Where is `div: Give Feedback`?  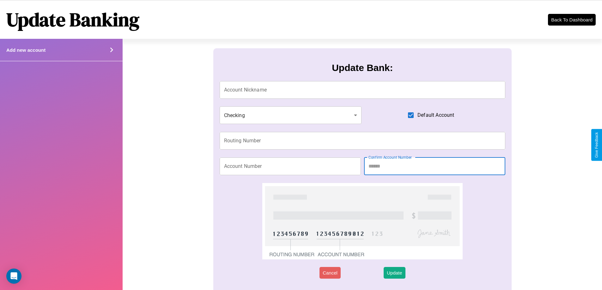 div: Give Feedback is located at coordinates (596, 145).